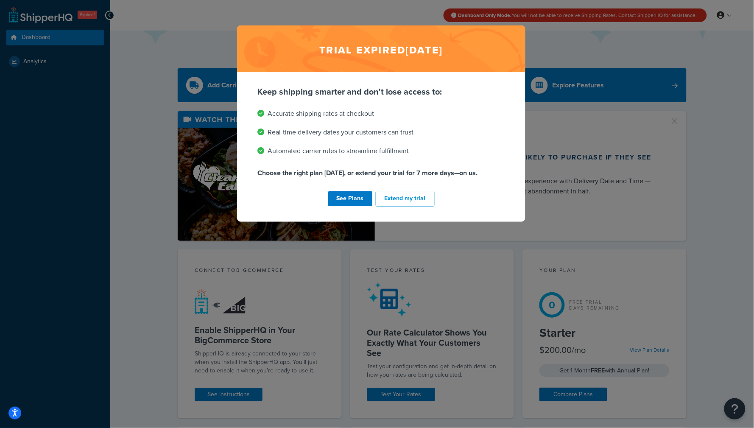 The width and height of the screenshot is (754, 428). What do you see at coordinates (381, 151) in the screenshot?
I see `li: Automated carrier rules to streamline fulfillment` at bounding box center [381, 151].